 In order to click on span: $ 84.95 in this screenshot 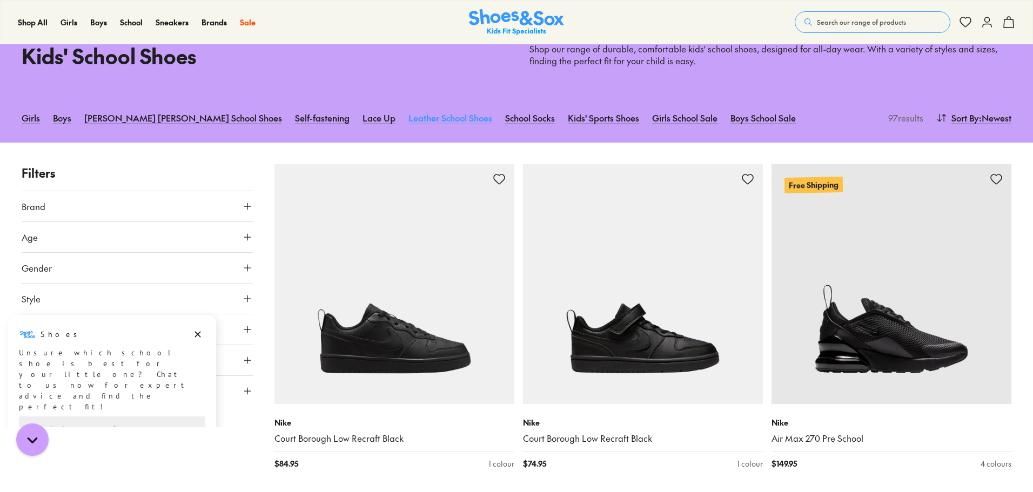, I will do `click(286, 463)`.